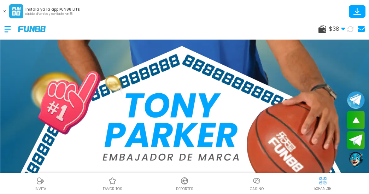 This screenshot has height=194, width=369. I want to click on img: hide, so click(323, 181).